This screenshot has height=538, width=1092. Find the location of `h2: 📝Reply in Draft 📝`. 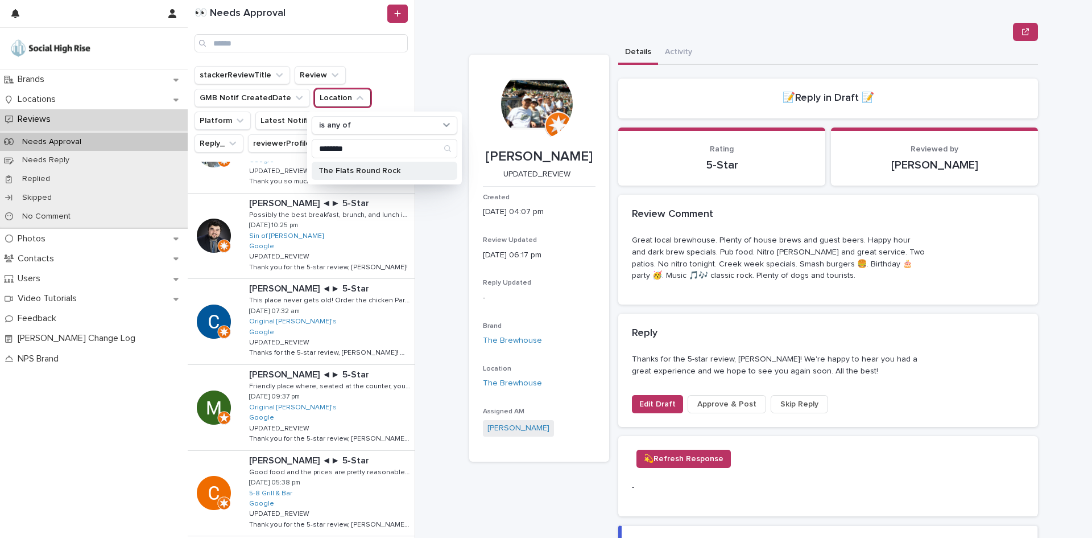

h2: 📝Reply in Draft 📝 is located at coordinates (828, 98).